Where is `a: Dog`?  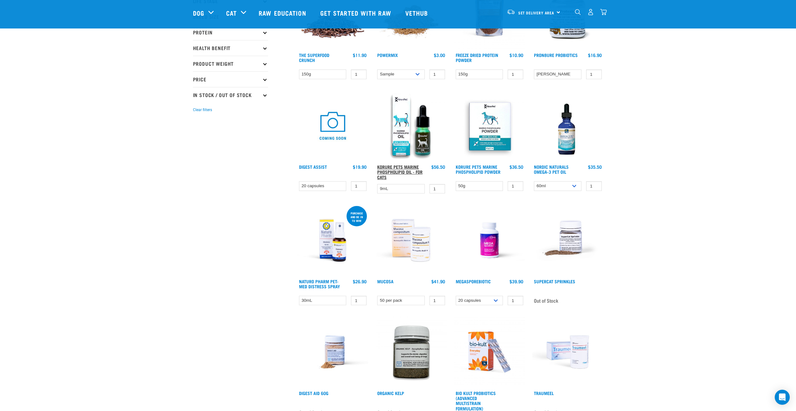
a: Dog is located at coordinates (199, 13).